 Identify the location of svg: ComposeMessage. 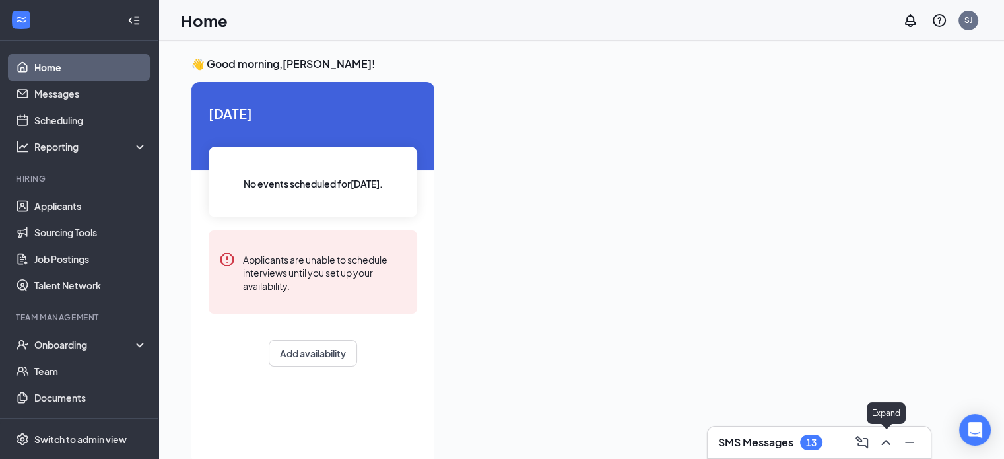
(862, 442).